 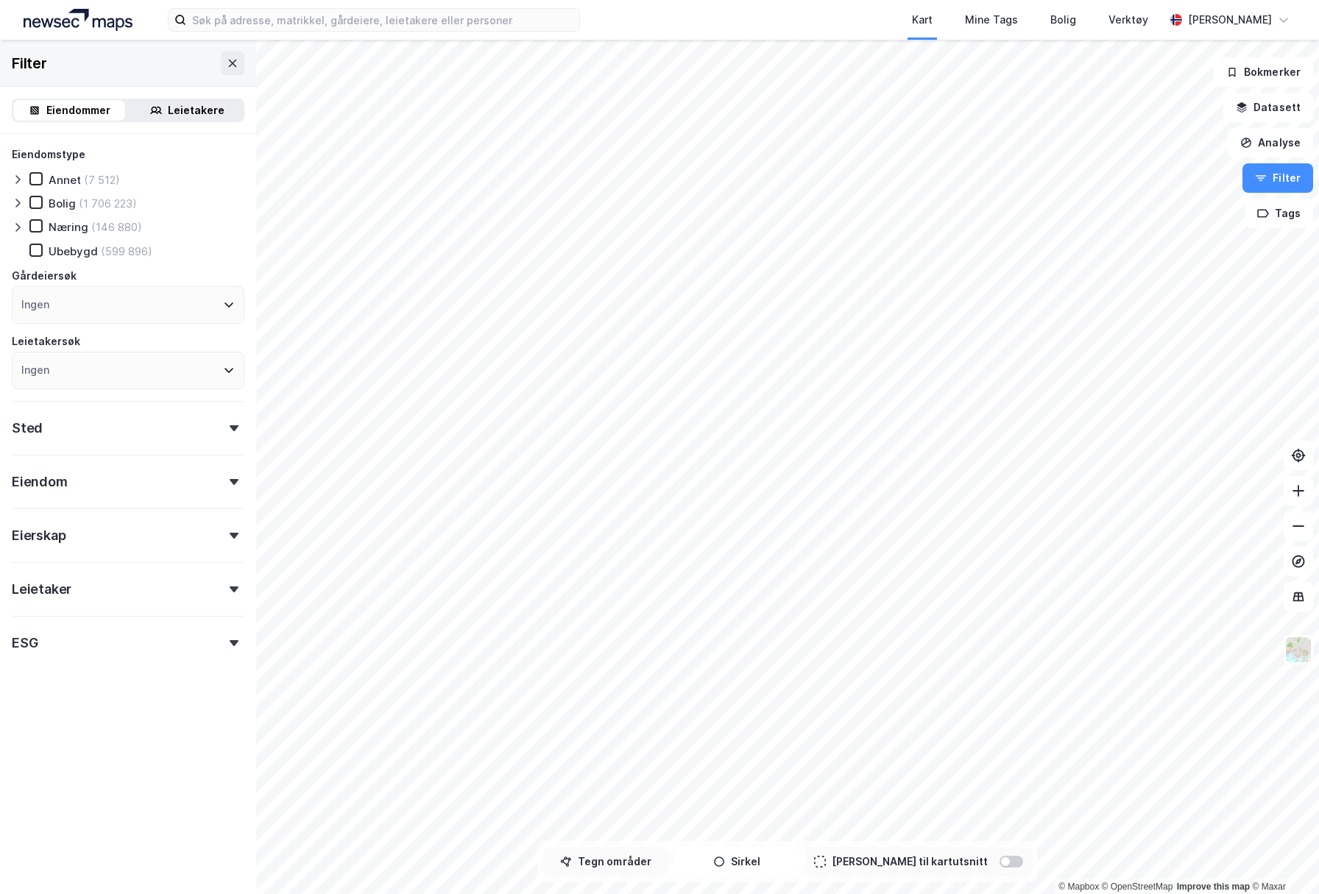 I want to click on div: Kontrollprogram for chat, so click(x=1282, y=859).